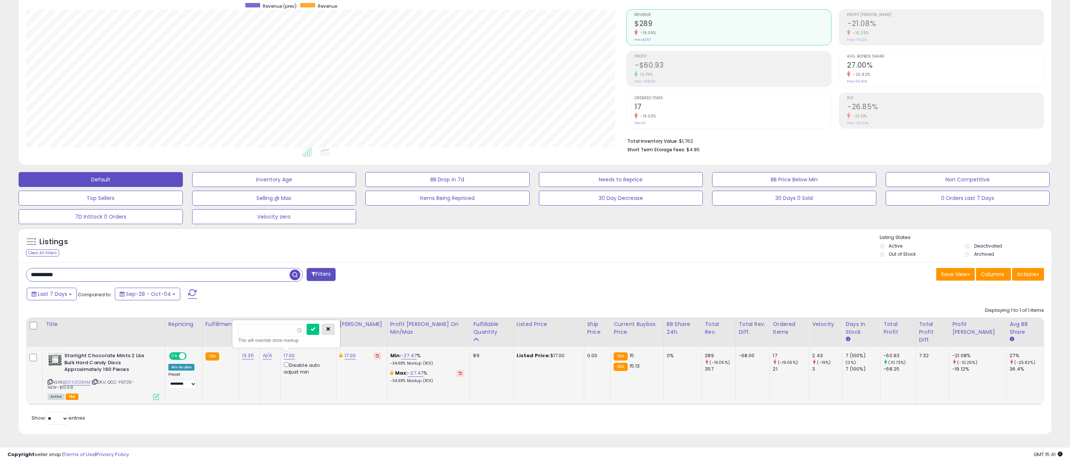  I want to click on label: Archived, so click(984, 254).